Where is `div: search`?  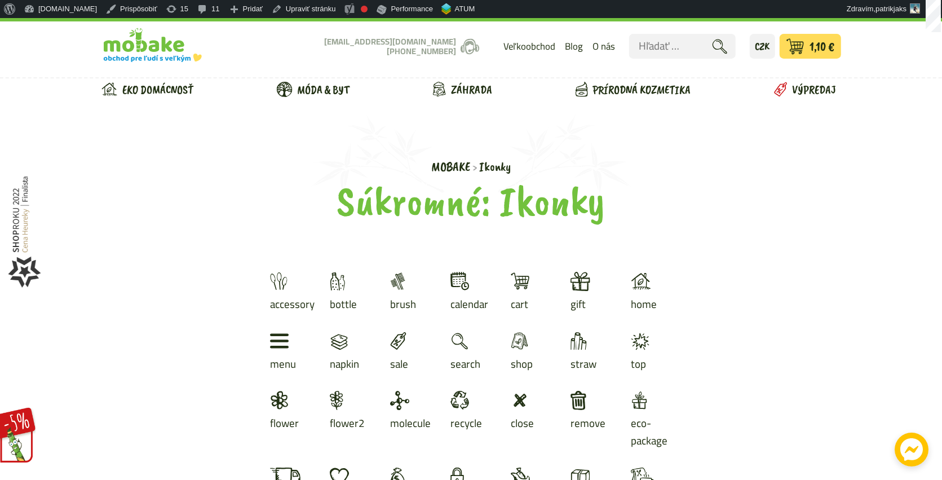 div: search is located at coordinates (471, 352).